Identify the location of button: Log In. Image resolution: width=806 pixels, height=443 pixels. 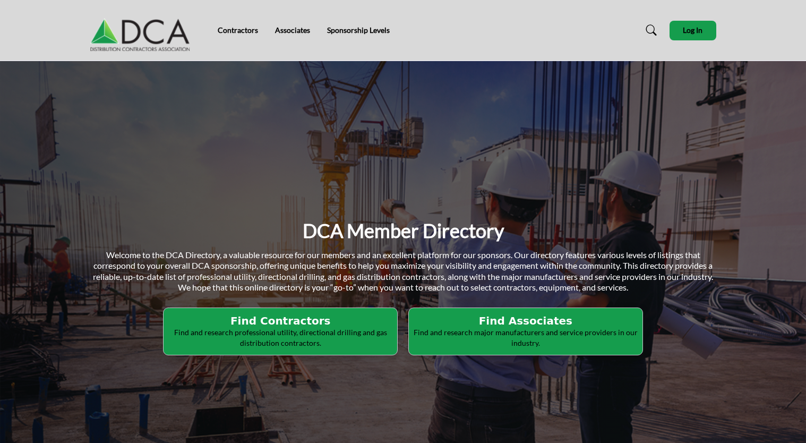
(693, 30).